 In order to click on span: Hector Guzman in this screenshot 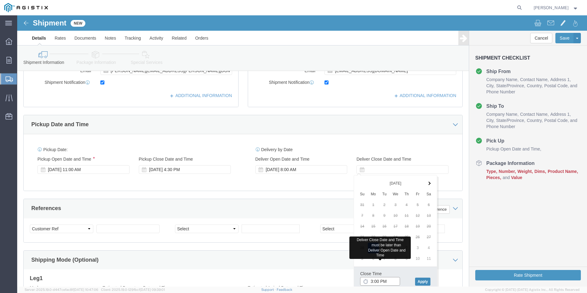, I will do `click(551, 8)`.